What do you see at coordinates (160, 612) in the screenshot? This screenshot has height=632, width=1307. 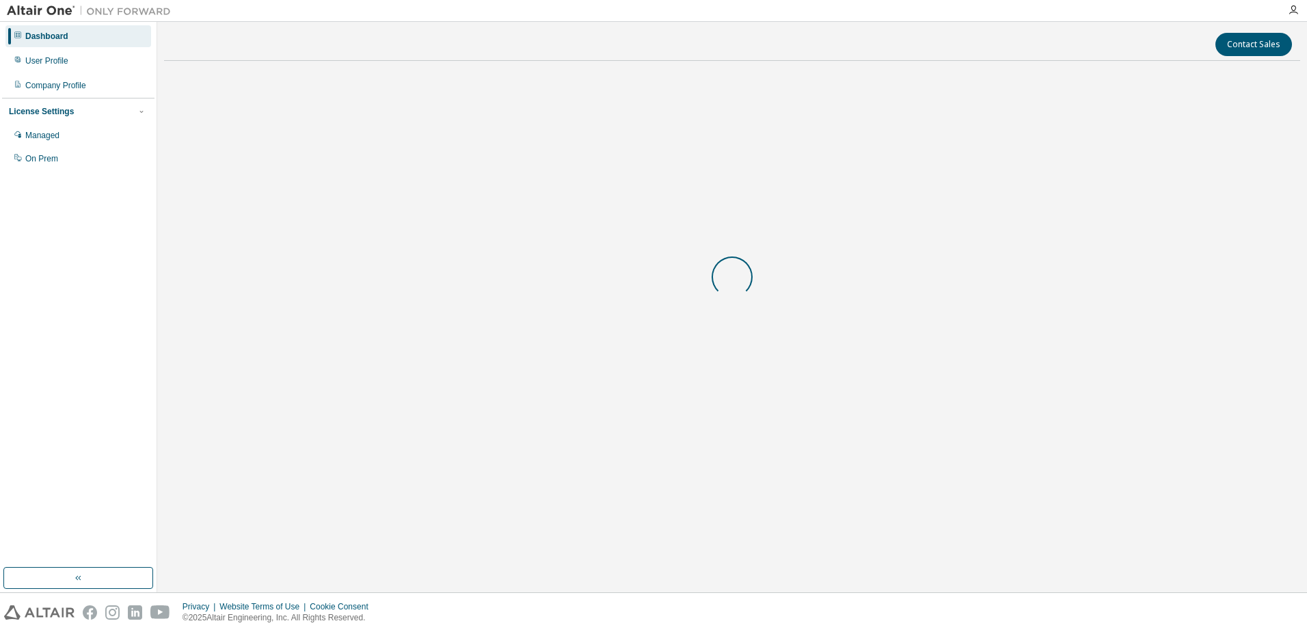 I see `img: youtube.svg` at bounding box center [160, 612].